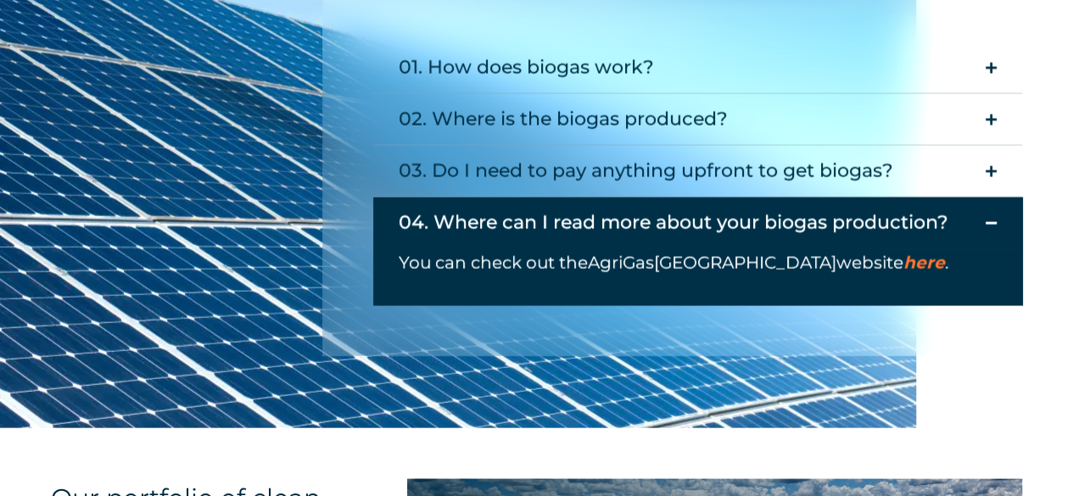 The width and height of the screenshot is (1073, 496). I want to click on summary: 02. Where is the biogas produced?, so click(698, 120).